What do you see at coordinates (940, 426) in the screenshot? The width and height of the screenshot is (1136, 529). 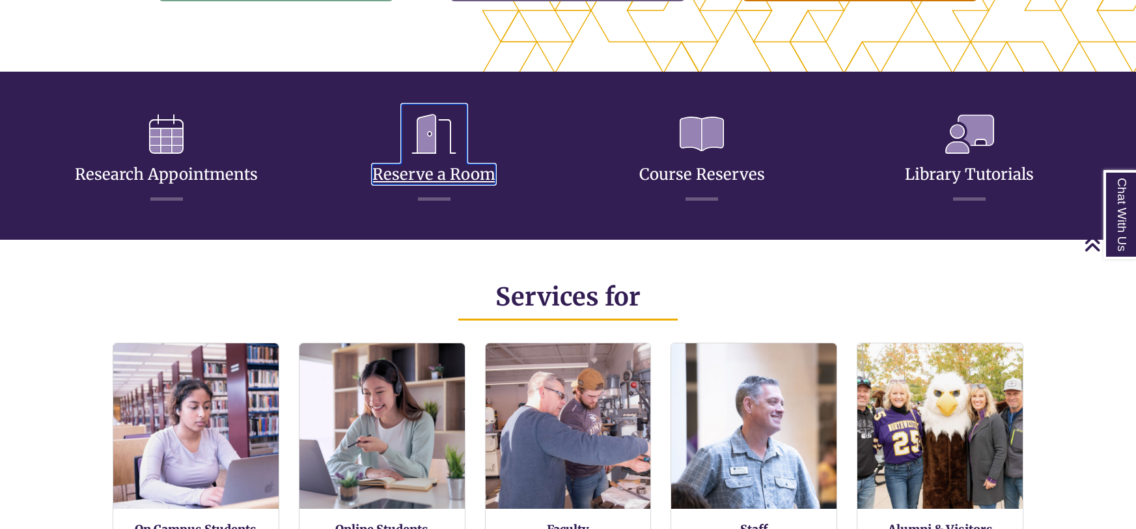 I see `img: Alumni and Visitors Services` at bounding box center [940, 426].